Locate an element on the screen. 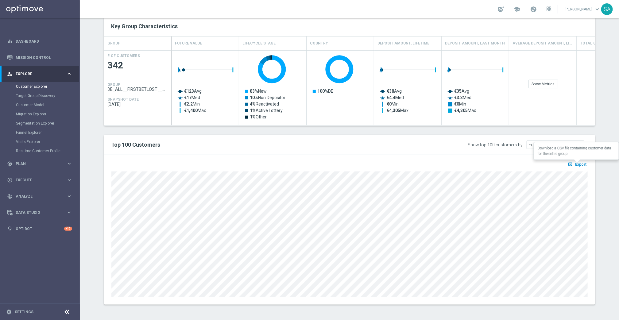  button: track_changes Analyze keyboard_arrow_right is located at coordinates (40, 197).